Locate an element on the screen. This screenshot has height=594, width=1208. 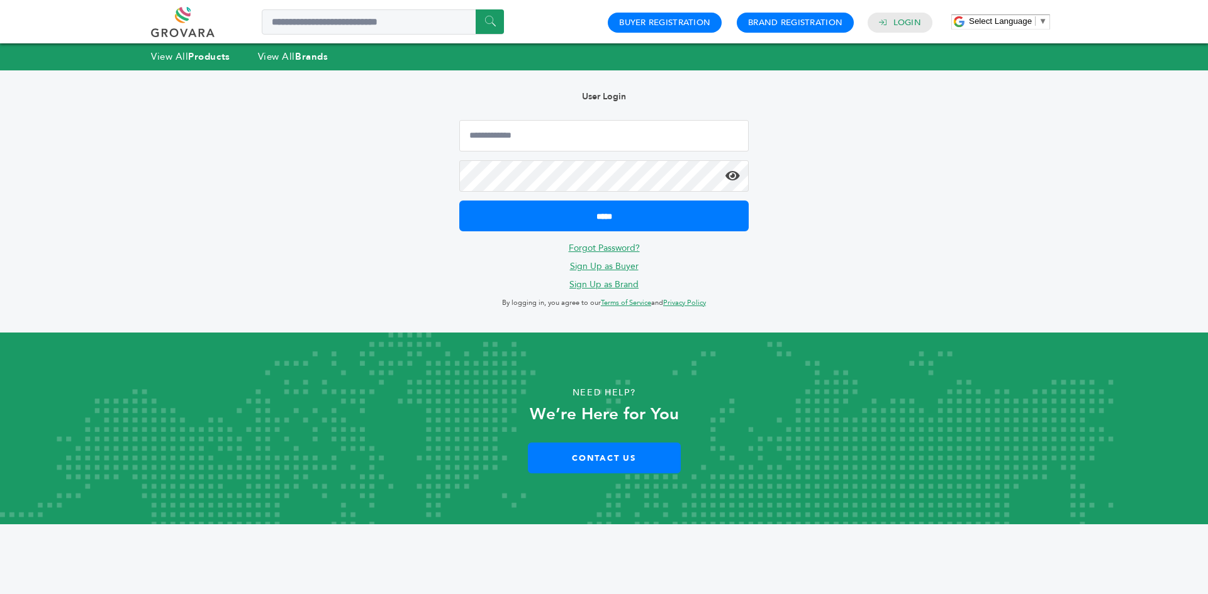
a: Brand Registration is located at coordinates (795, 23).